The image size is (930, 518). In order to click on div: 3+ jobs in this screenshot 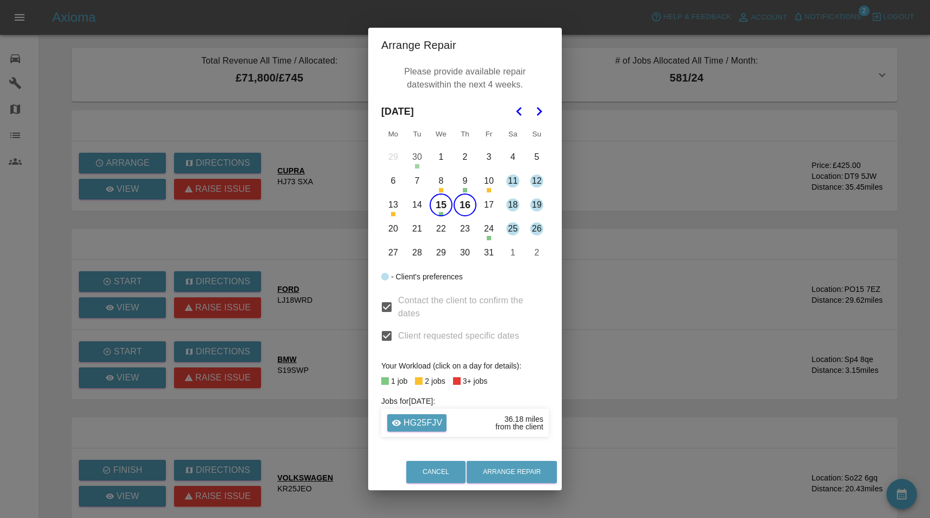, I will do `click(475, 381)`.